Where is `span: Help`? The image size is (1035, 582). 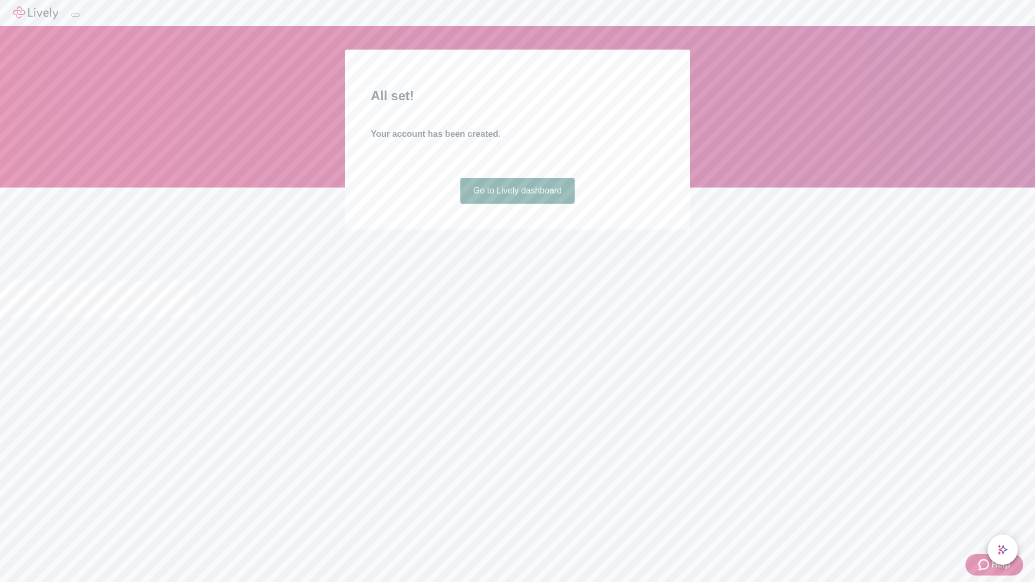
span: Help is located at coordinates (1000, 565).